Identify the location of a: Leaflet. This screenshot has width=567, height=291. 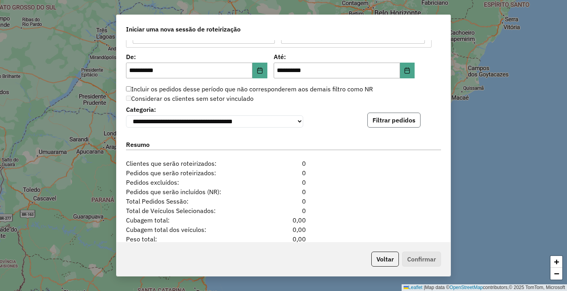
(413, 287).